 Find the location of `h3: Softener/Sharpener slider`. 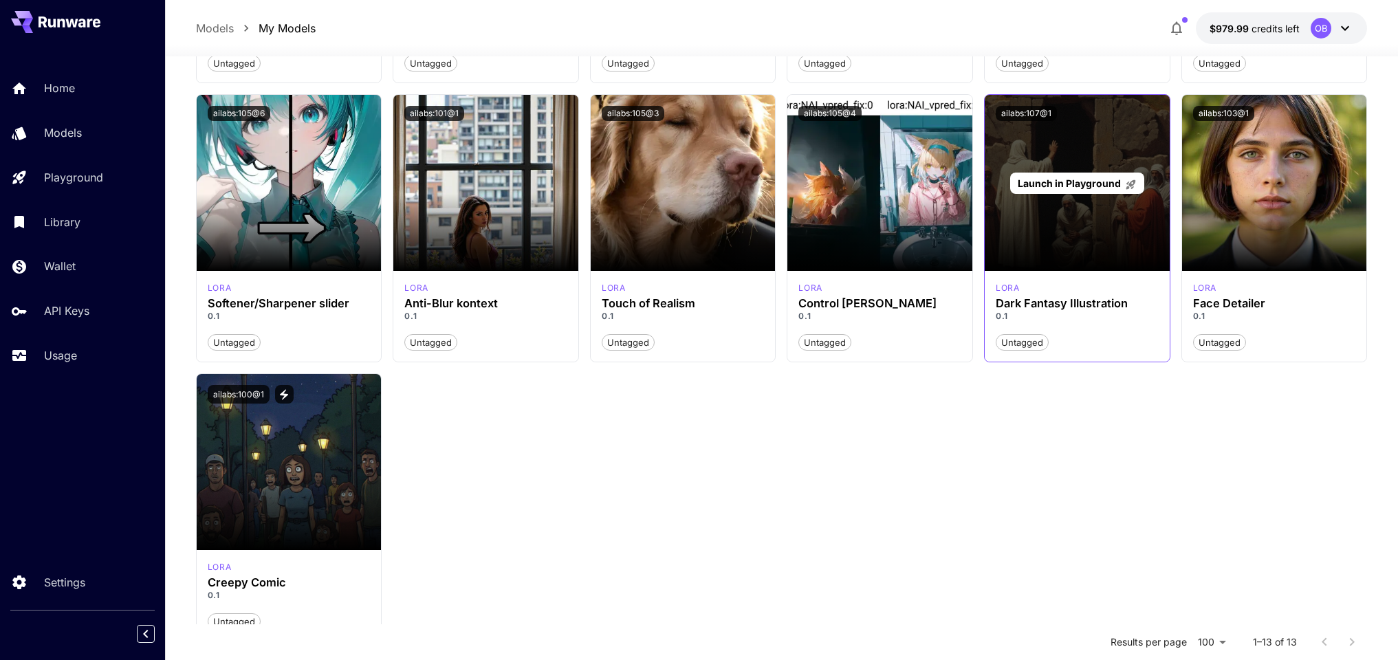

h3: Softener/Sharpener slider is located at coordinates (289, 303).